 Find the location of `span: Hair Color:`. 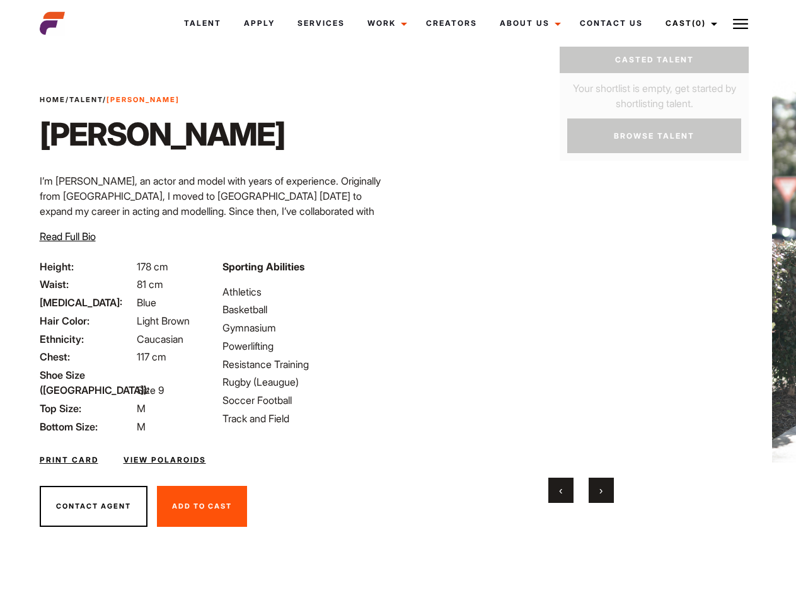

span: Hair Color: is located at coordinates (87, 321).